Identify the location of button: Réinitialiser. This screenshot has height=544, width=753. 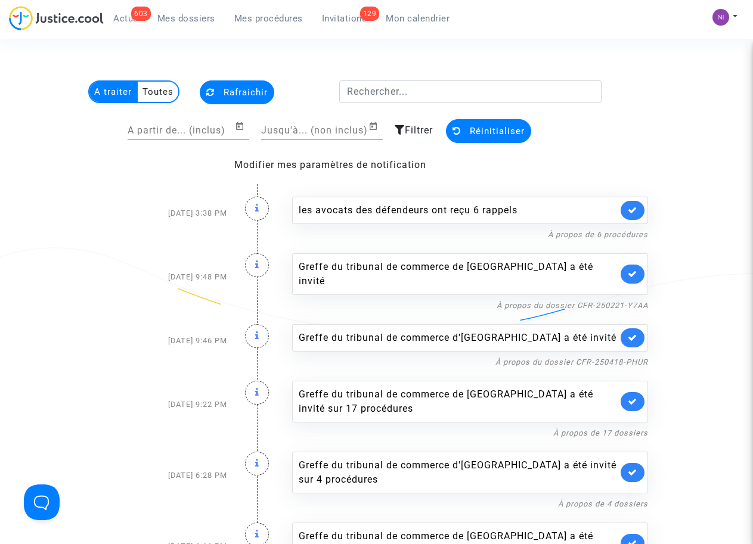
(488, 131).